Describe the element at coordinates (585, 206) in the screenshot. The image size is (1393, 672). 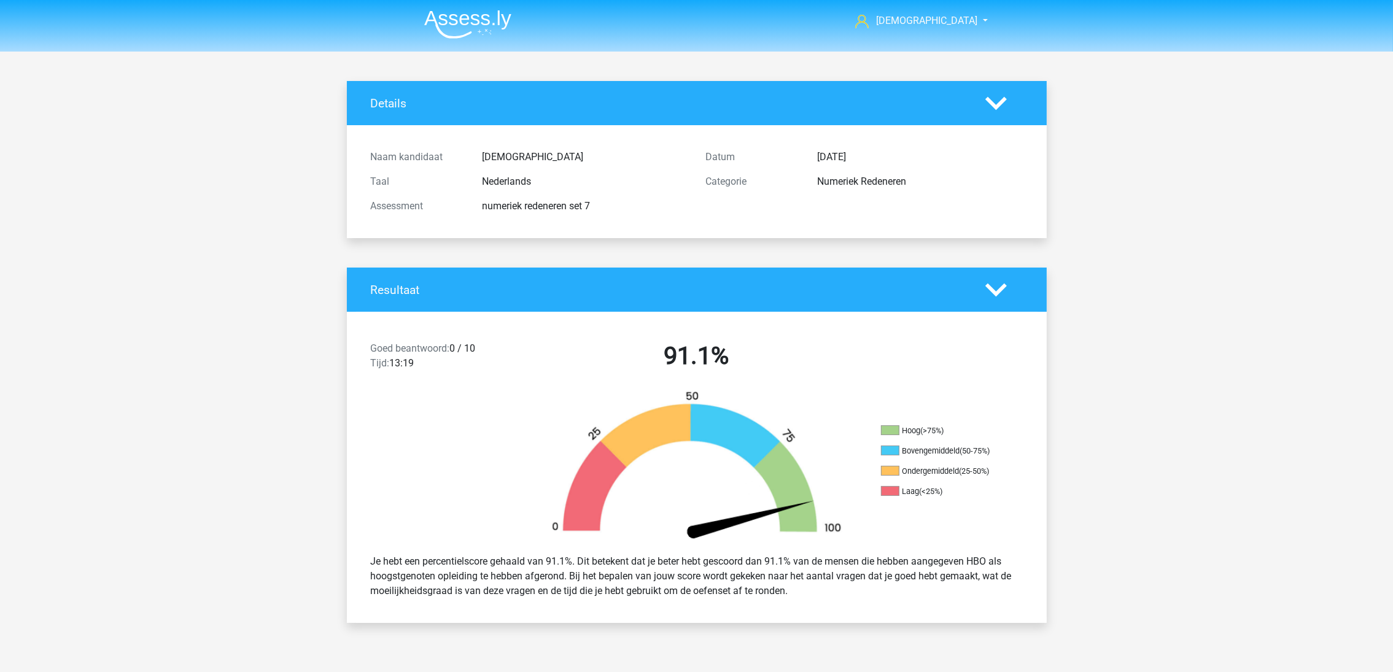
I see `div: numeriek redeneren set 7` at that location.